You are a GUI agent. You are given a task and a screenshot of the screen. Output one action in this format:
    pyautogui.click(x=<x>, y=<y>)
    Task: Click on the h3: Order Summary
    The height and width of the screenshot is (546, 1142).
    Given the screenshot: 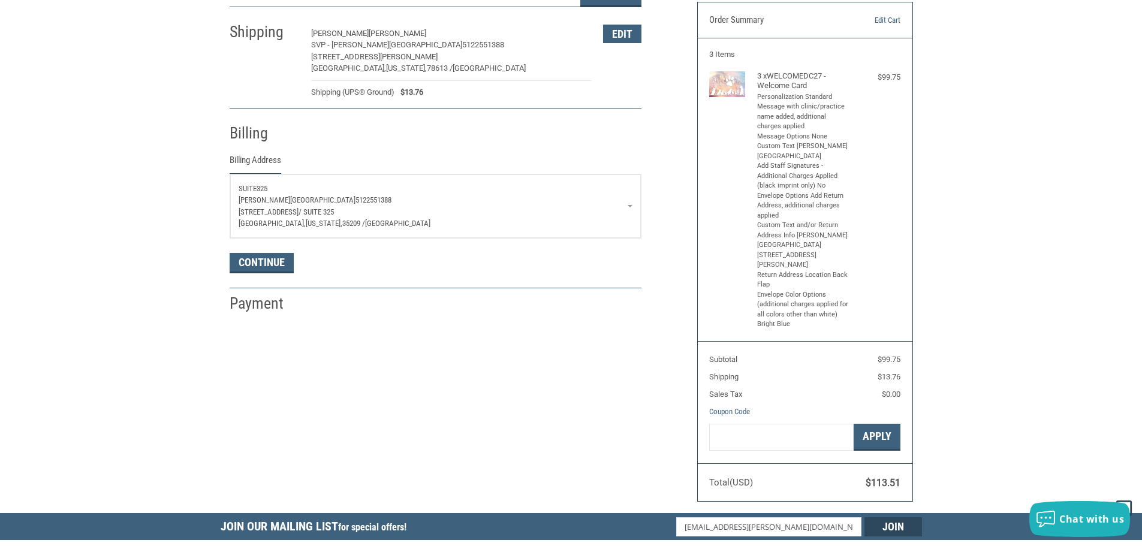 What is the action you would take?
    pyautogui.click(x=774, y=20)
    